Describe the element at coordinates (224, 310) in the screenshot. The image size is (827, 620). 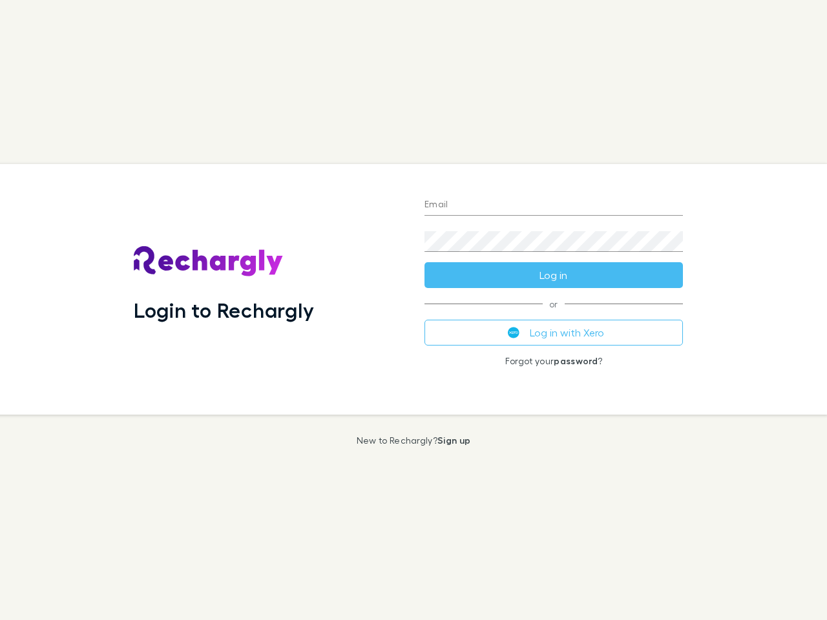
I see `h1: Login to Rechargly` at that location.